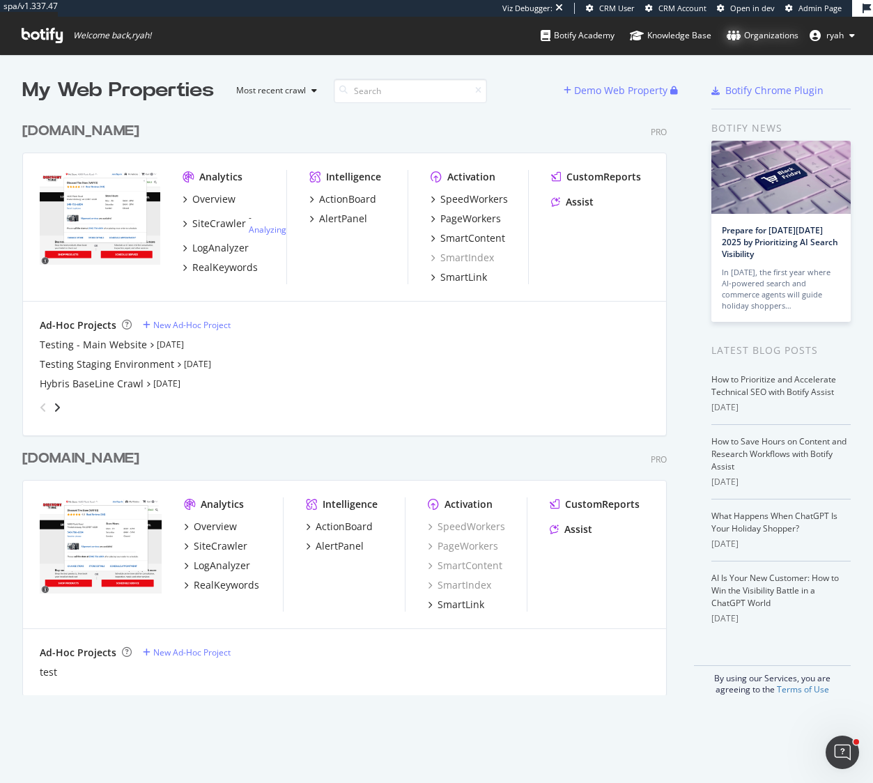 The width and height of the screenshot is (873, 783). I want to click on span: Open in dev, so click(753, 8).